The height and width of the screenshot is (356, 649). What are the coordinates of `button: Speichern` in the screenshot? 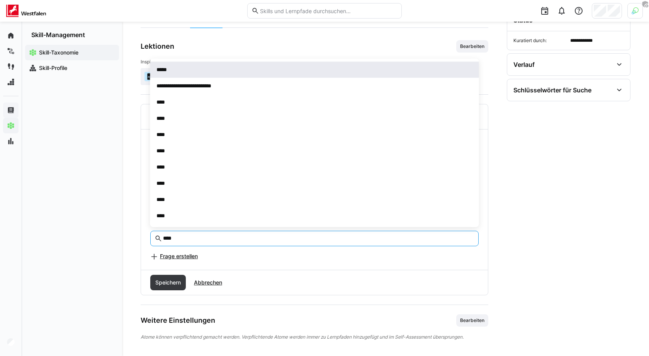 It's located at (168, 282).